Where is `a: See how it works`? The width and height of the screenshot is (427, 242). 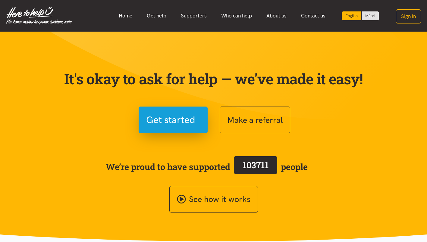 a: See how it works is located at coordinates (214, 200).